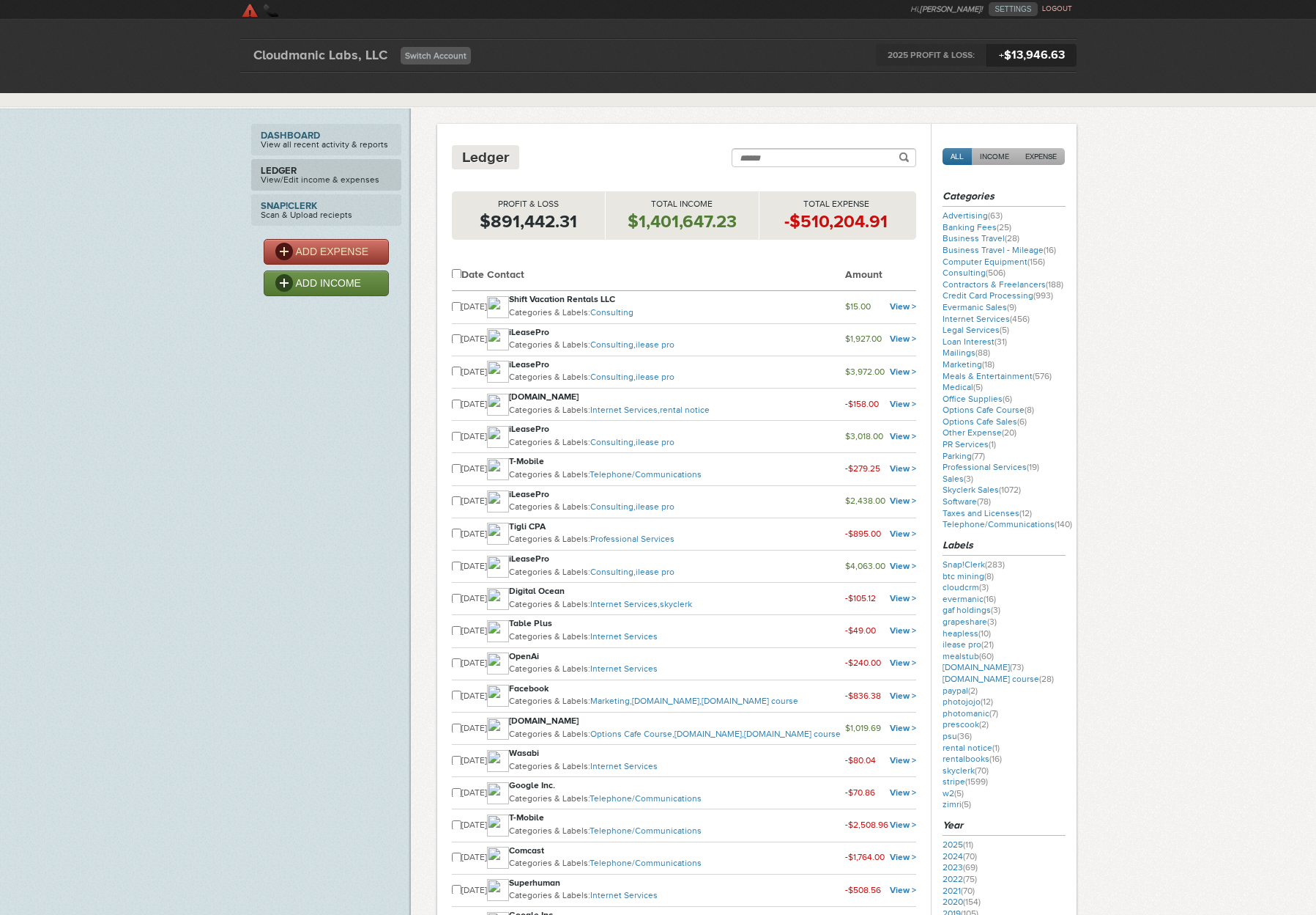  What do you see at coordinates (861, 760) in the screenshot?
I see `small: -$80.04` at bounding box center [861, 760].